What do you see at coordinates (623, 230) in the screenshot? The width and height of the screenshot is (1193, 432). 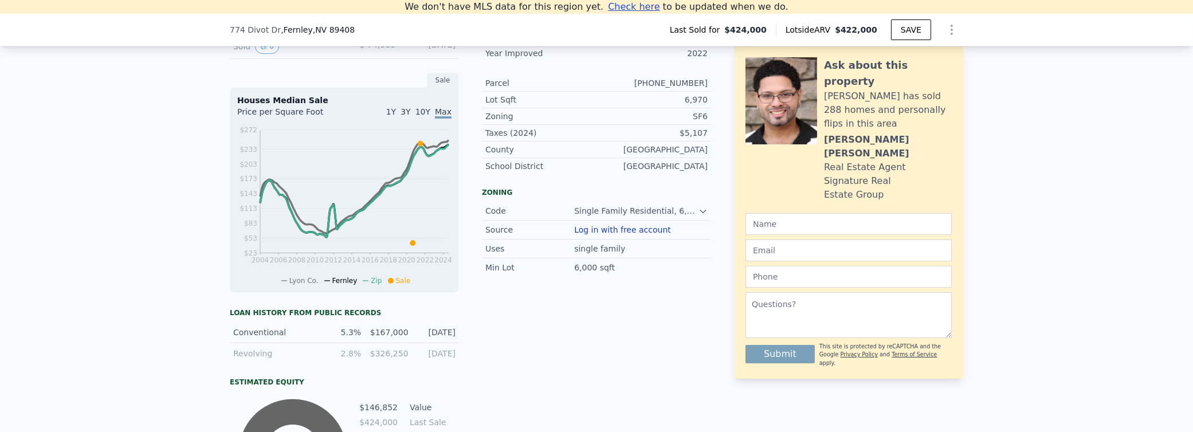 I see `button: Log in with free account` at bounding box center [623, 230].